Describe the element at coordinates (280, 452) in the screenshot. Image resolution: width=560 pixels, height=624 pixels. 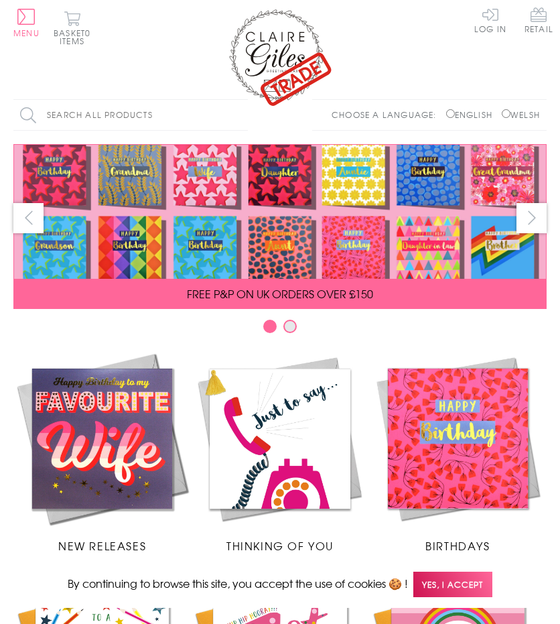
I see `a: Thinking of You` at that location.